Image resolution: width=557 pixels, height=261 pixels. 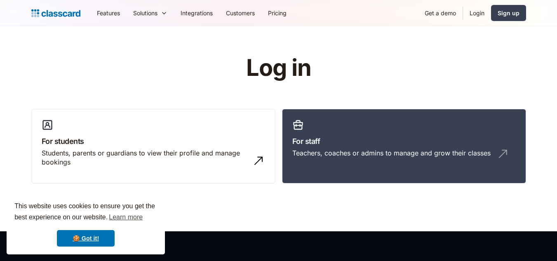 What do you see at coordinates (126, 217) in the screenshot?
I see `a: learn more about cookies` at bounding box center [126, 217].